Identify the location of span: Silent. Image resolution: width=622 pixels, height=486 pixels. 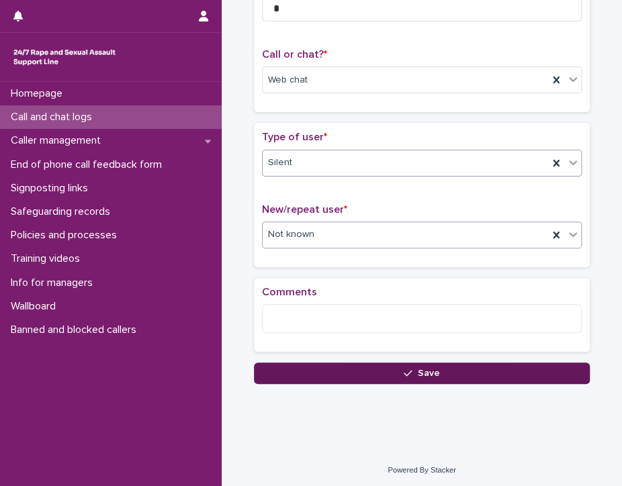
(280, 163).